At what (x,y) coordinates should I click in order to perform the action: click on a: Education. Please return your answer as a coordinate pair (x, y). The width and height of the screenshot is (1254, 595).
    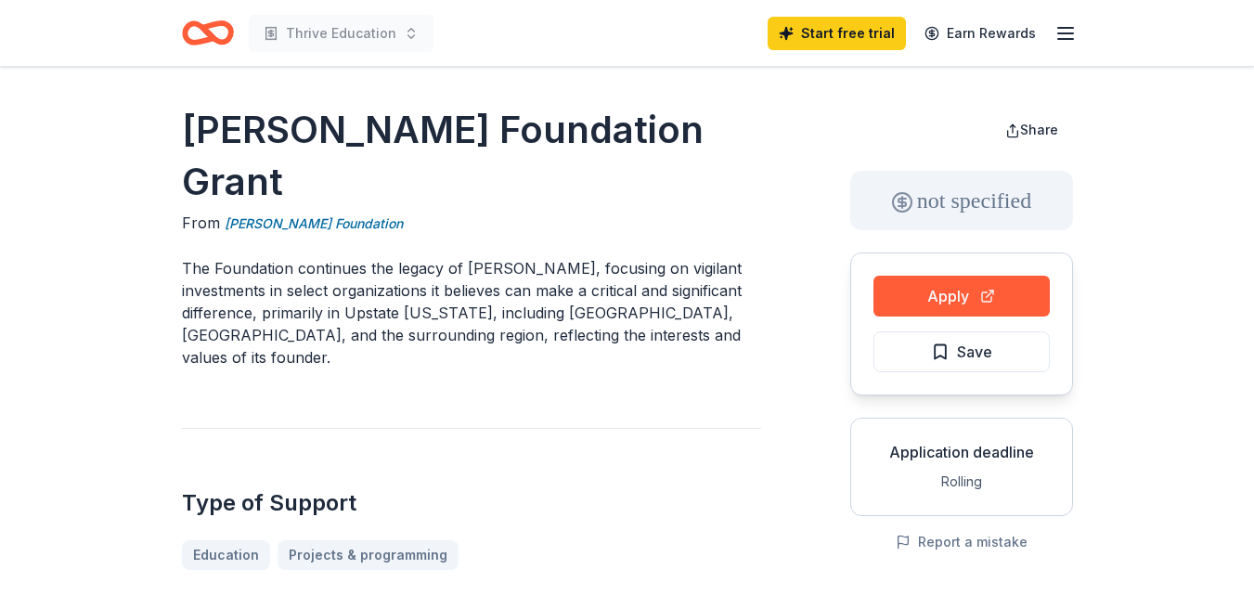
    Looking at the image, I should click on (226, 555).